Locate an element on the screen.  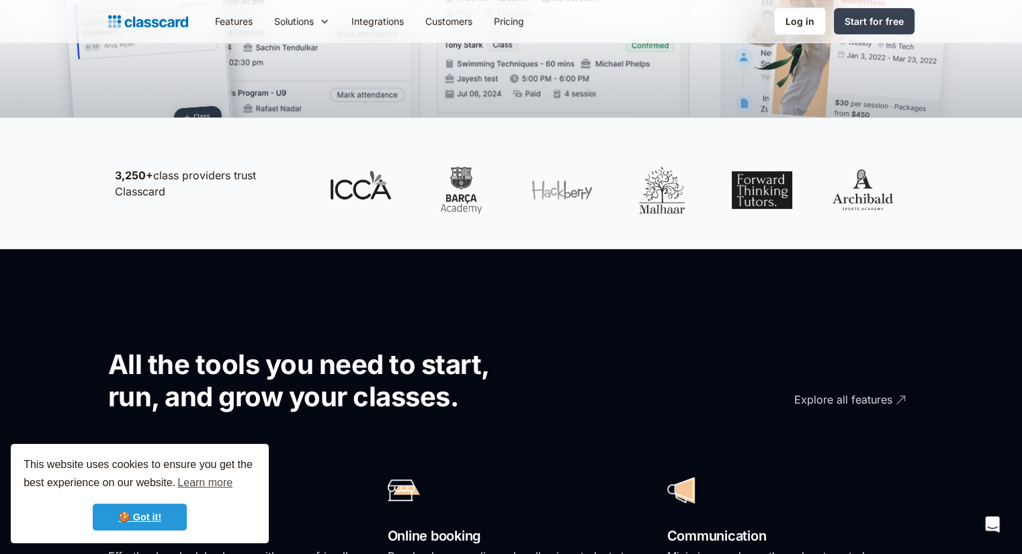
div: Explore all features is located at coordinates (843, 394).